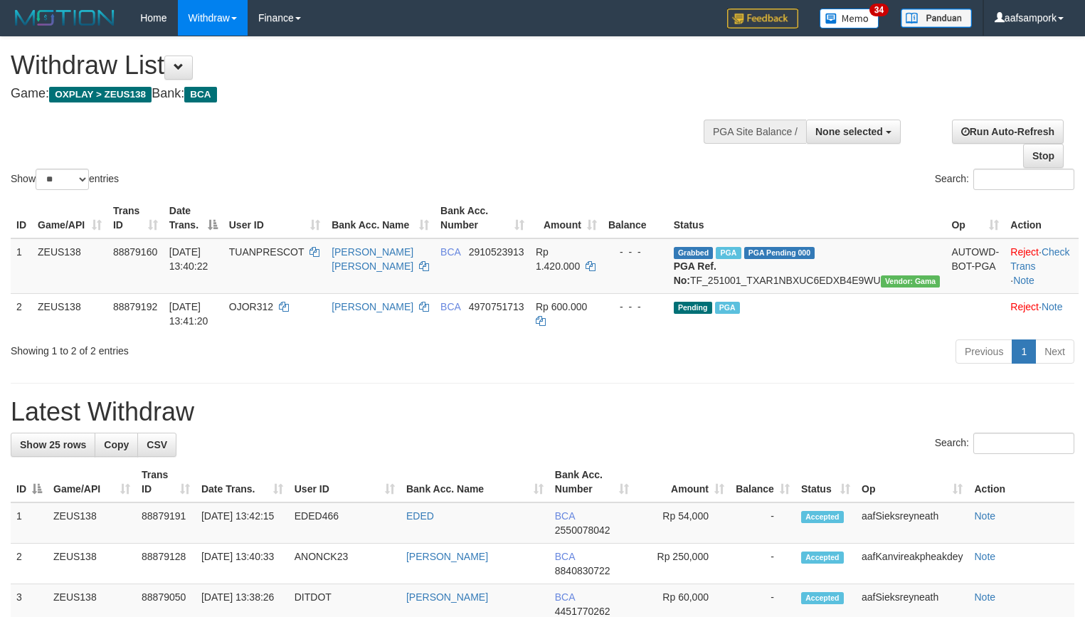  What do you see at coordinates (1043, 156) in the screenshot?
I see `a: Stop` at bounding box center [1043, 156].